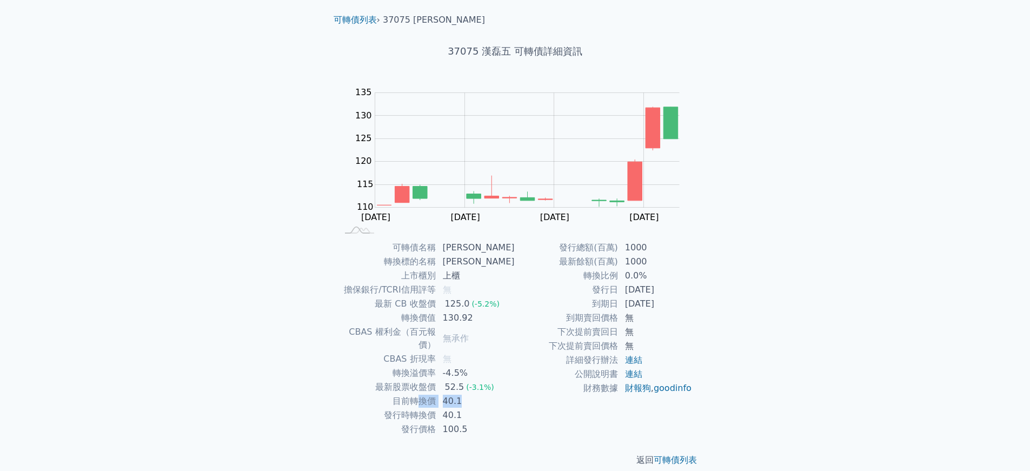 The height and width of the screenshot is (471, 1030). What do you see at coordinates (387, 248) in the screenshot?
I see `td: 可轉債名稱` at bounding box center [387, 248].